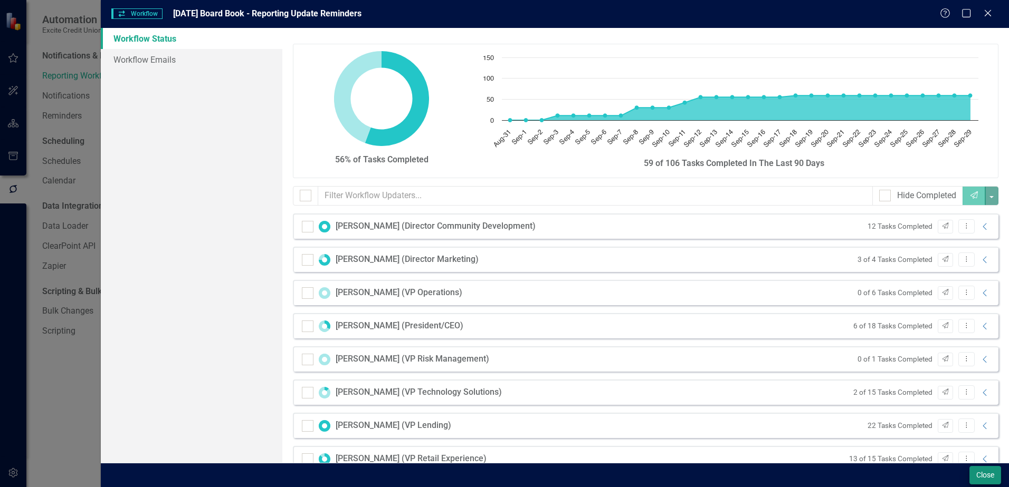 Image resolution: width=1009 pixels, height=487 pixels. I want to click on path: Sep-11, 42. Tasks Completed., so click(685, 103).